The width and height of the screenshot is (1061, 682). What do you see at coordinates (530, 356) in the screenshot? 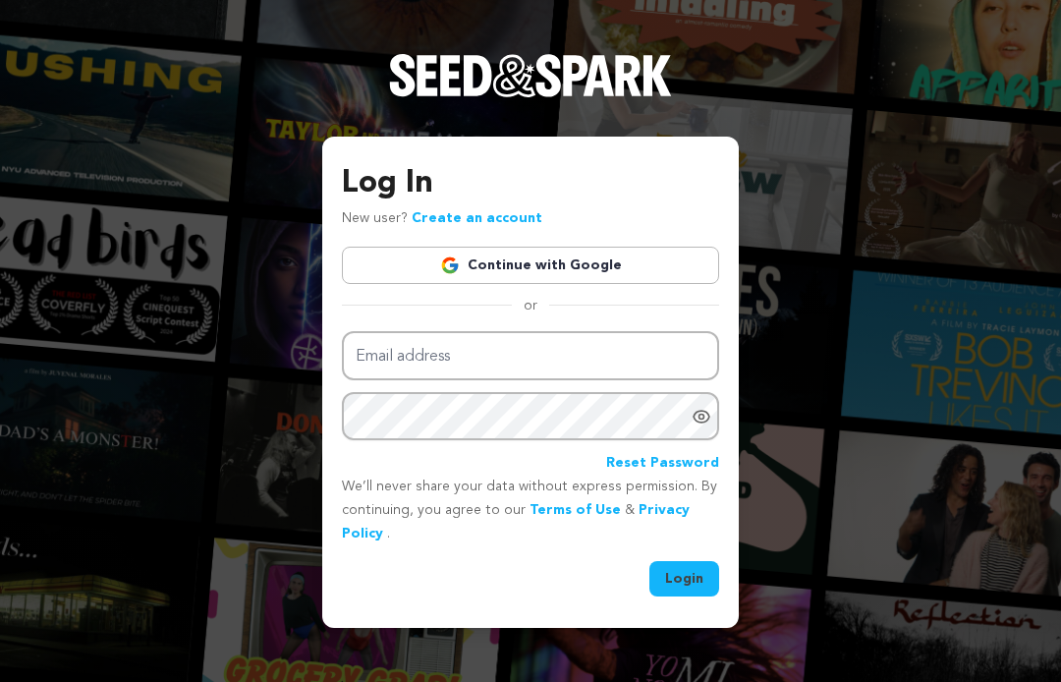
I see `input: Email address` at bounding box center [530, 356].